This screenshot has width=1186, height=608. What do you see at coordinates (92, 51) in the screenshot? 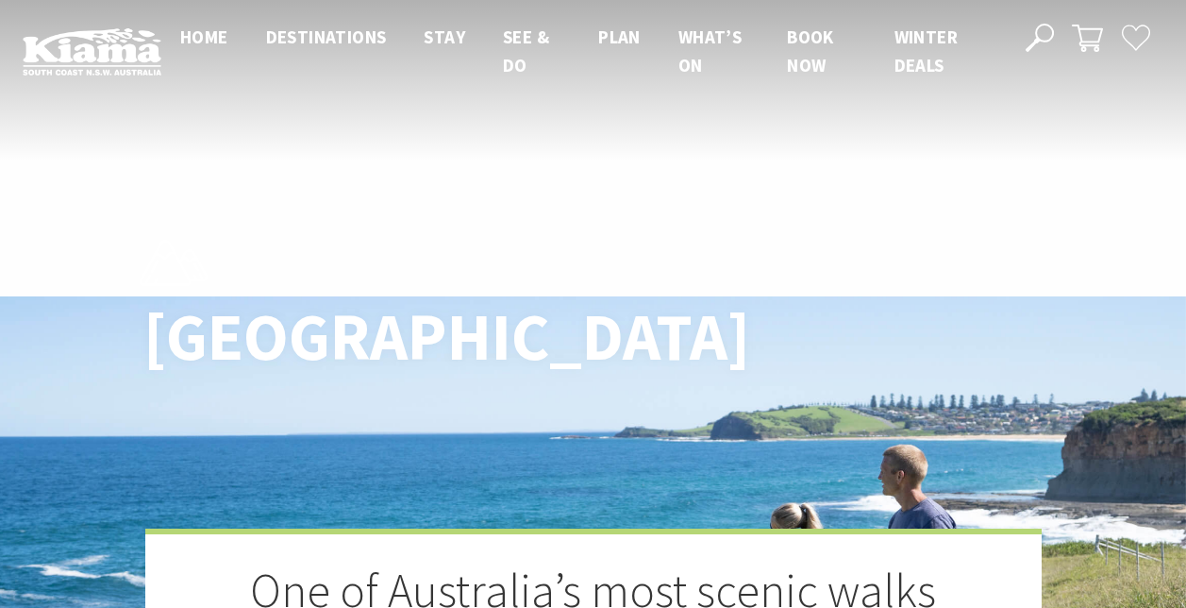
I see `img: Kiama Logo` at bounding box center [92, 51].